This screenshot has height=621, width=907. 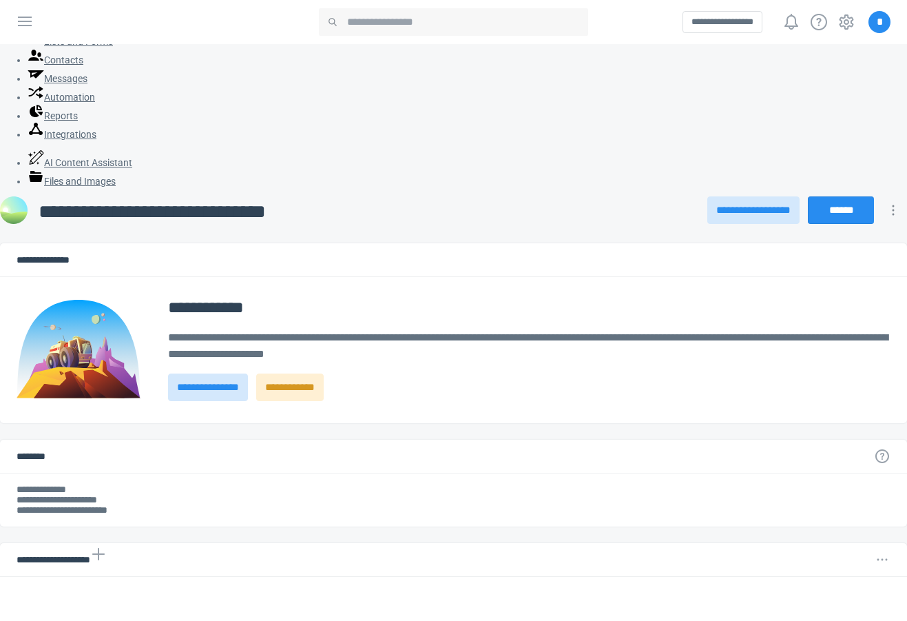 I want to click on a: Files and Images, so click(x=72, y=181).